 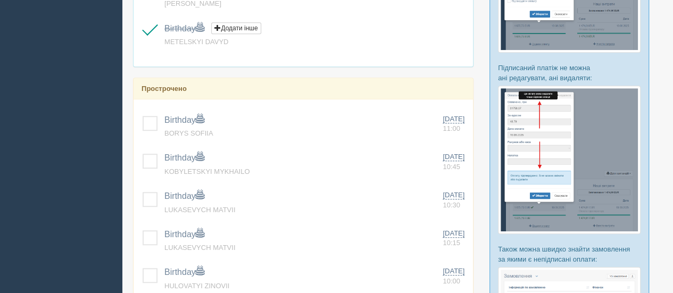 I want to click on span: 10:15, so click(x=451, y=243).